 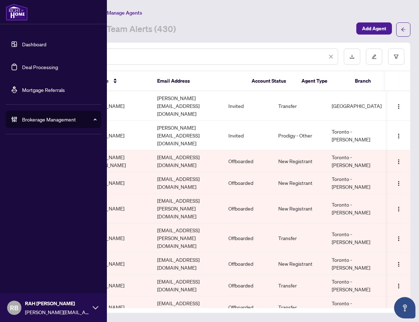 What do you see at coordinates (375, 29) in the screenshot?
I see `span: Add Agent` at bounding box center [375, 29].